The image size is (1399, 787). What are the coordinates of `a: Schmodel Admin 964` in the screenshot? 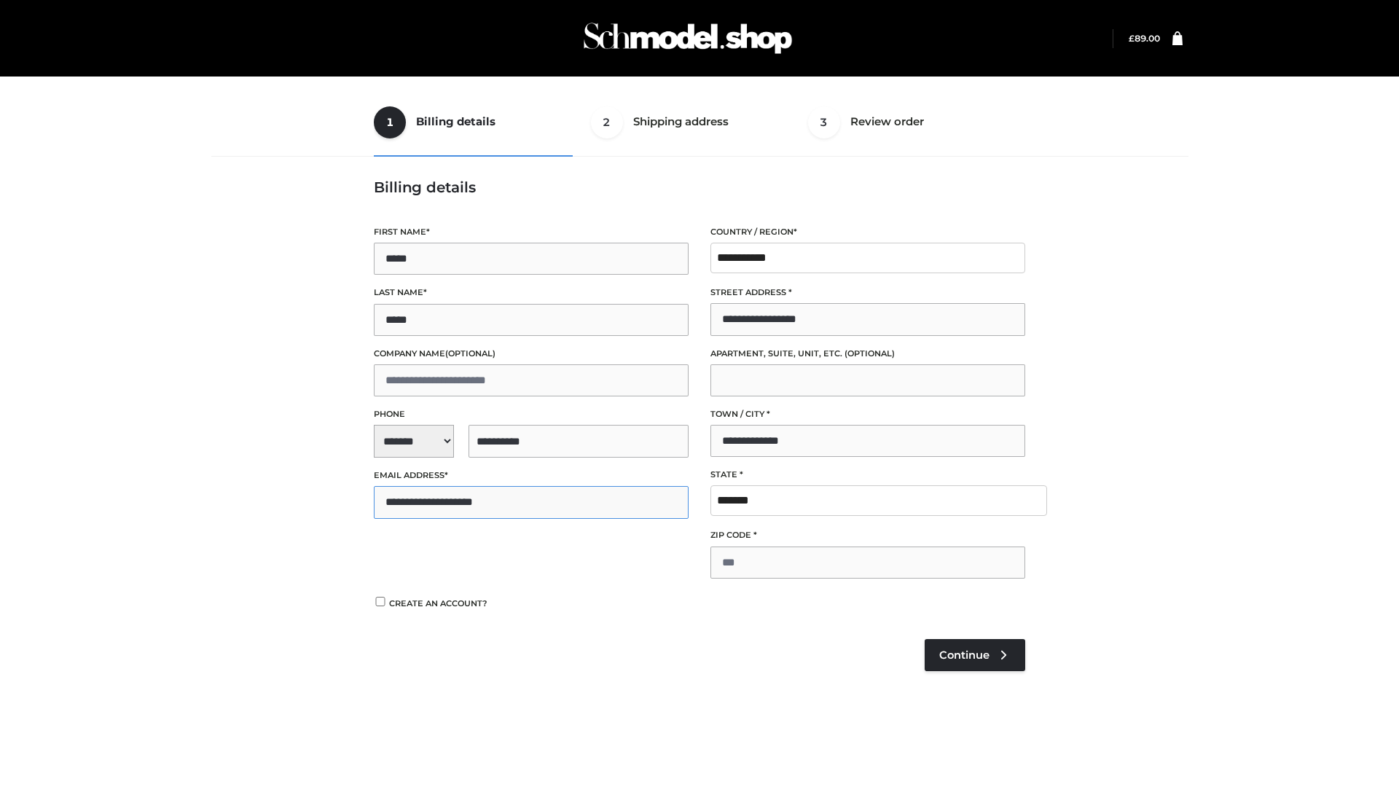 It's located at (688, 38).